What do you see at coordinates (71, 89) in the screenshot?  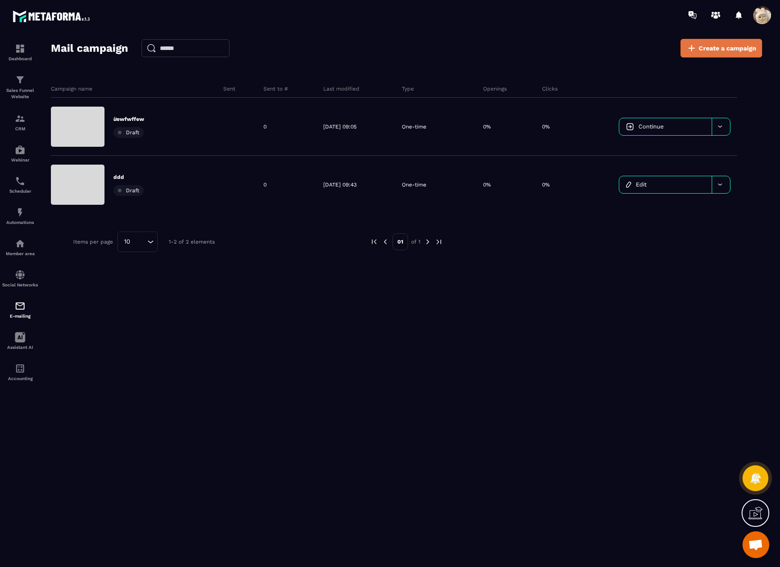 I see `p: Campaign name` at bounding box center [71, 89].